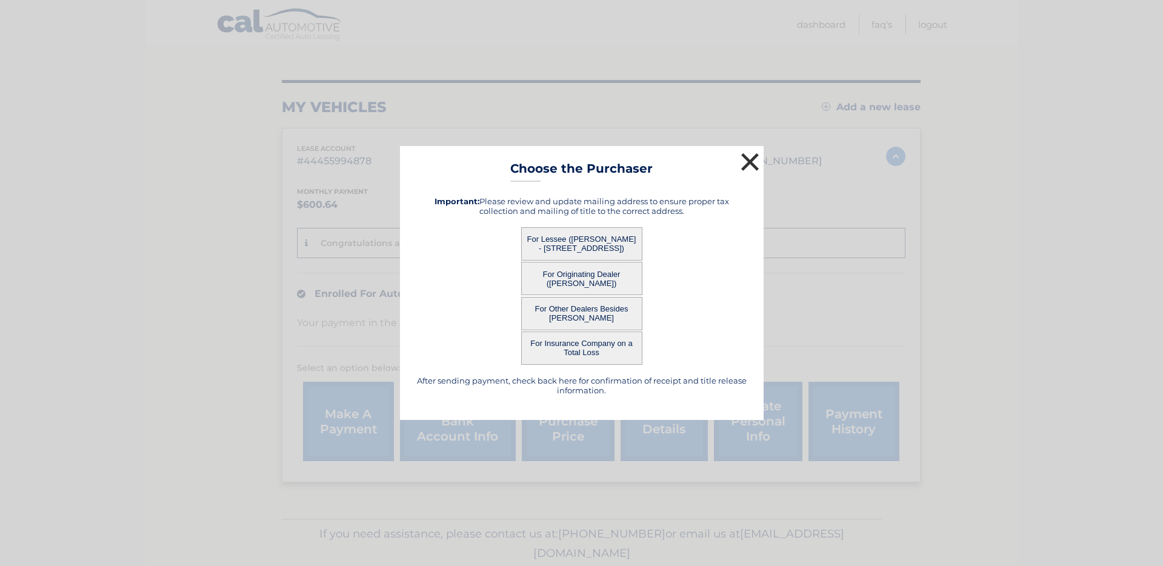  What do you see at coordinates (582, 206) in the screenshot?
I see `h5: Please review and update mailing address to ensure proper tax collection and mailing of title to ...` at bounding box center [582, 206].